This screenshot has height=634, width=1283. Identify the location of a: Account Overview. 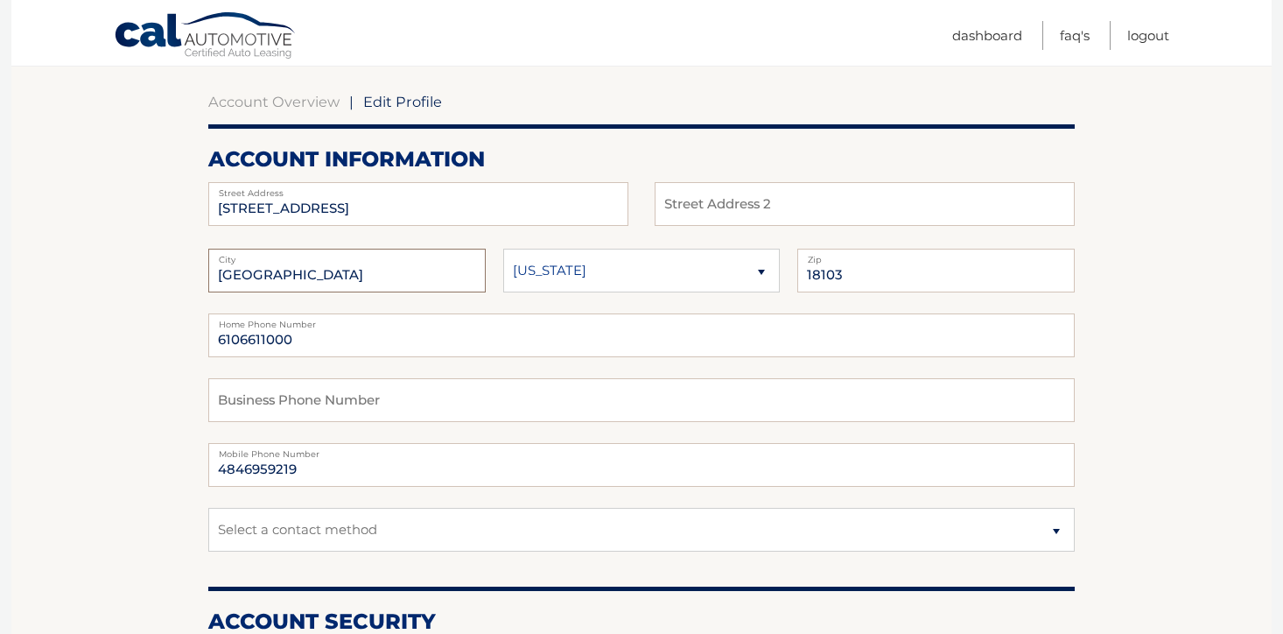
(274, 102).